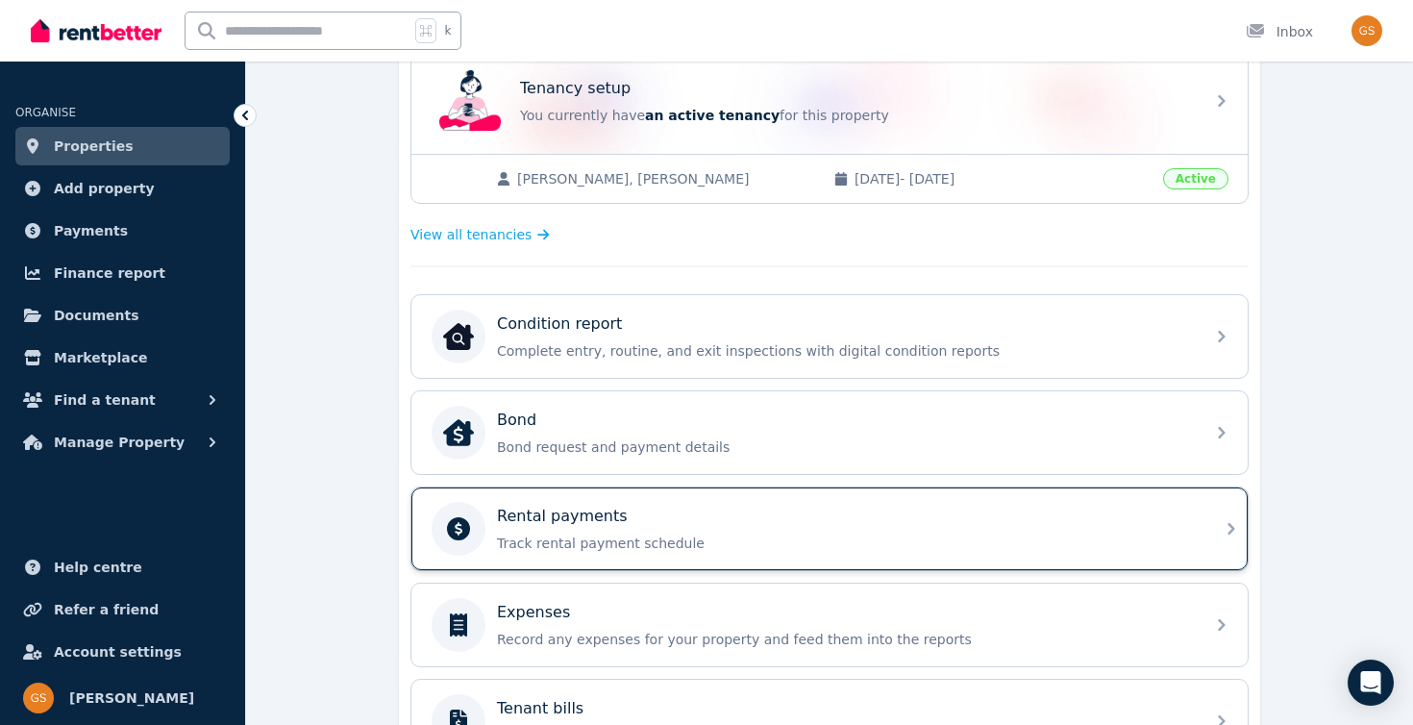 The image size is (1413, 725). Describe the element at coordinates (1196, 179) in the screenshot. I see `span: Active` at that location.